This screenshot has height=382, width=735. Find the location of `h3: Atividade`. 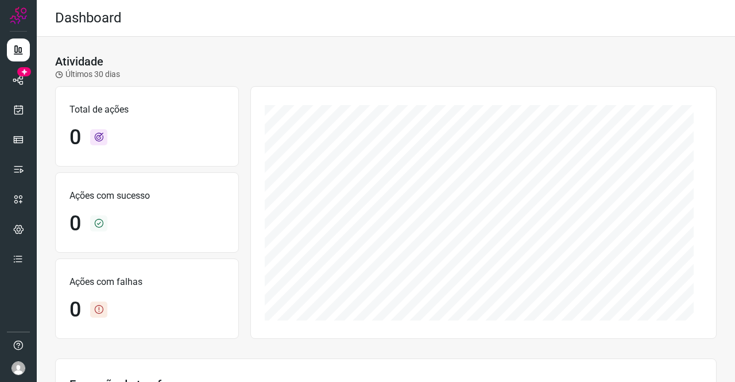

h3: Atividade is located at coordinates (79, 61).